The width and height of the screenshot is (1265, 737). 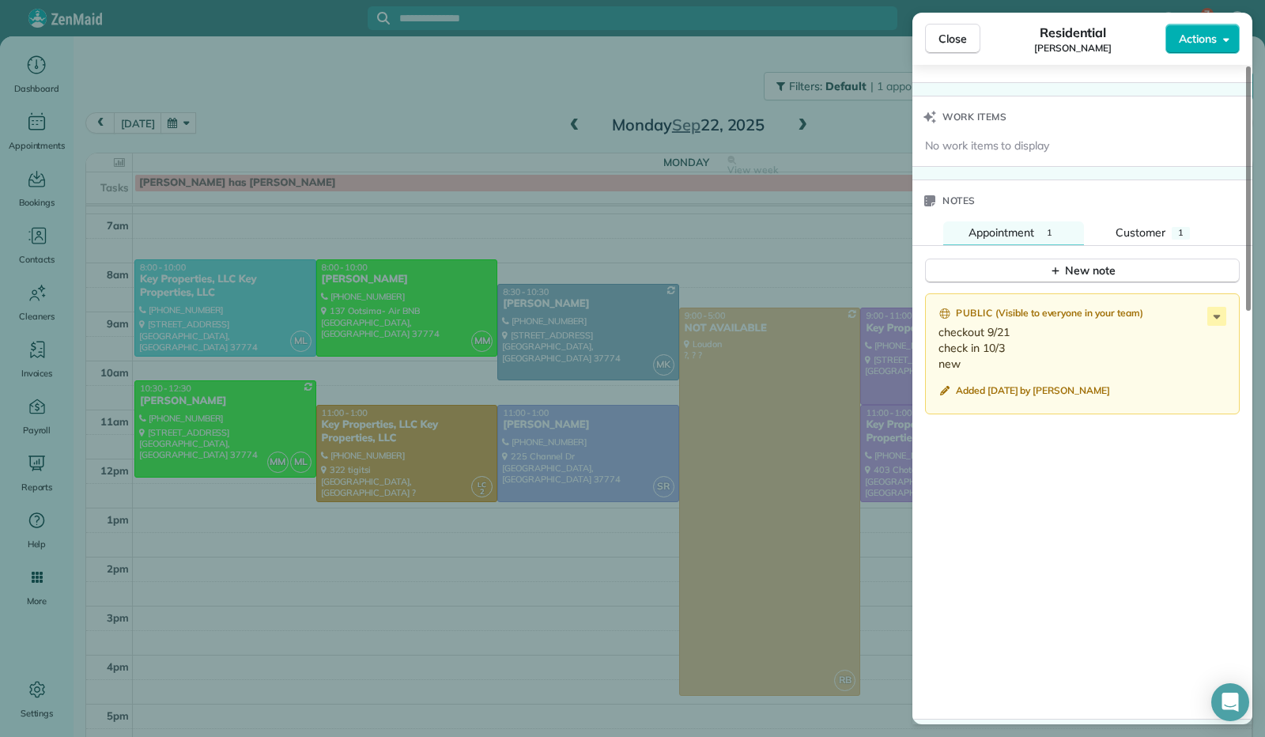 I want to click on div: Open Intercom Messenger, so click(x=1230, y=702).